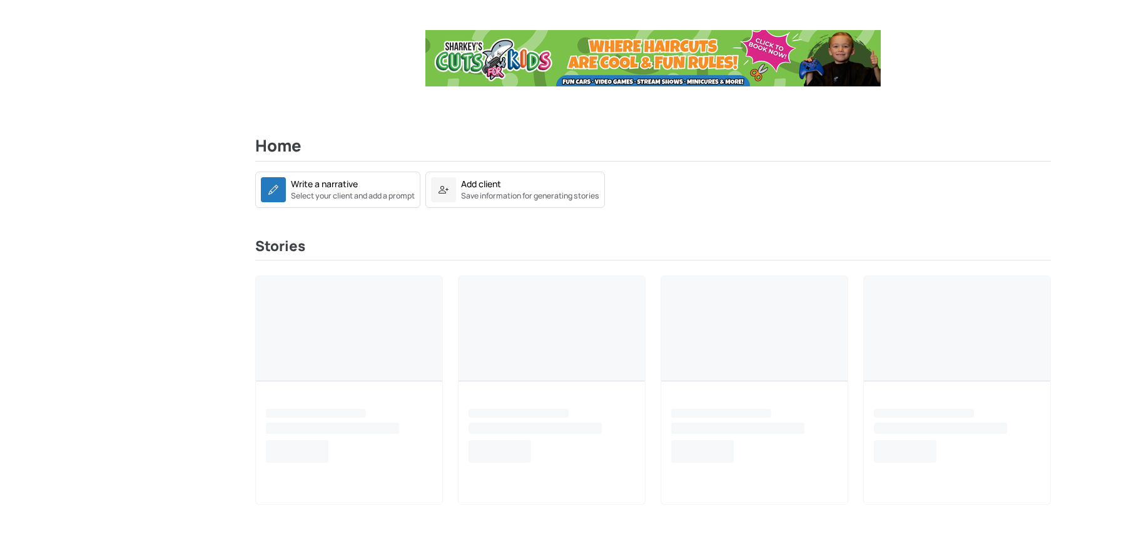  I want to click on img: Ad Banner, so click(653, 58).